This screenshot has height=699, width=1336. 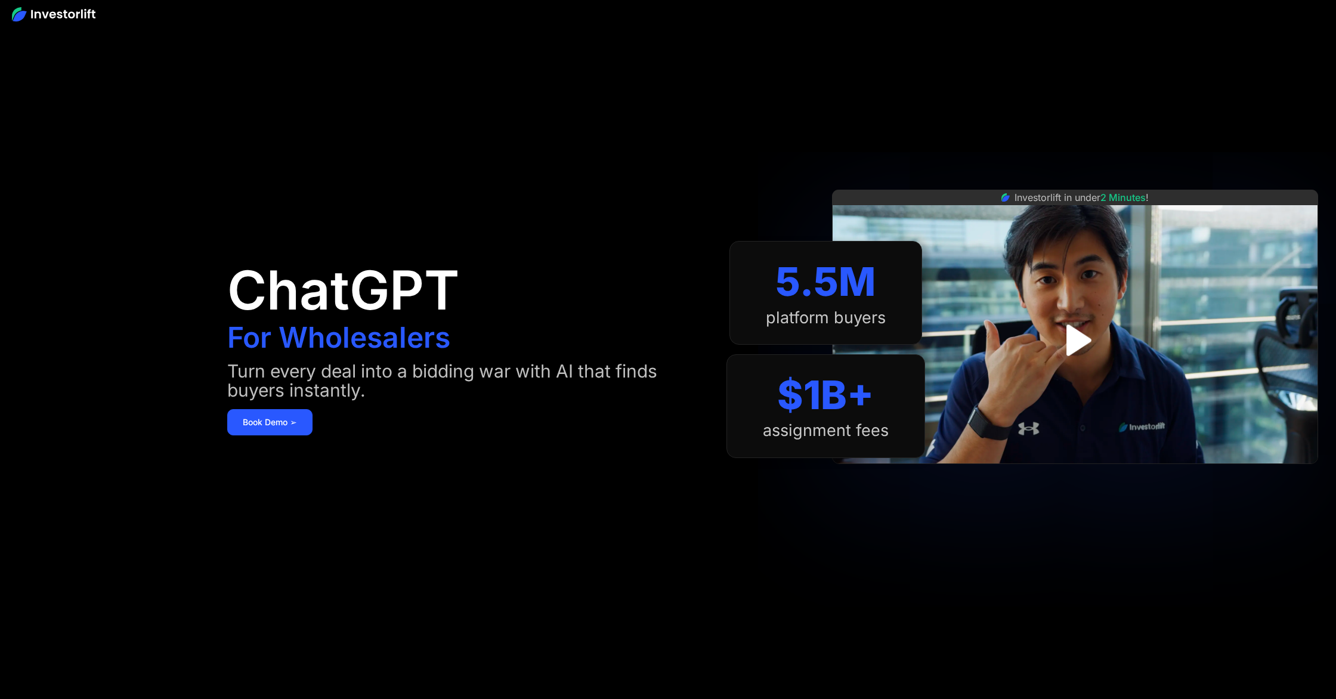 What do you see at coordinates (343, 290) in the screenshot?
I see `h1: ChatGPT` at bounding box center [343, 290].